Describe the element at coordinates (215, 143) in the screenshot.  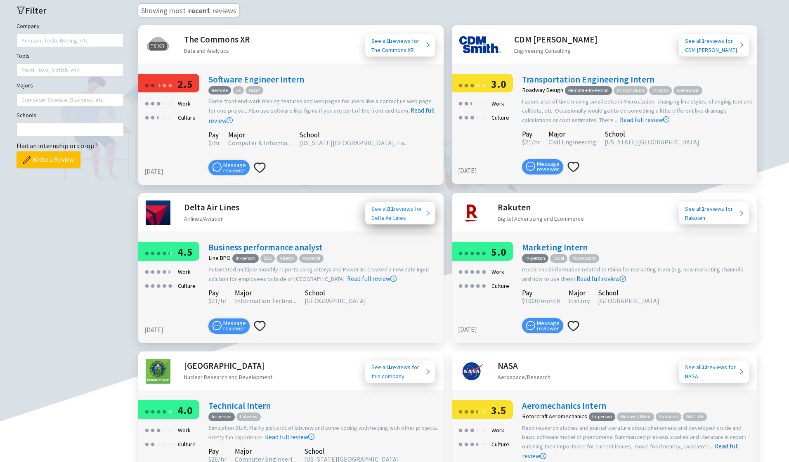
I see `span: /hr` at that location.